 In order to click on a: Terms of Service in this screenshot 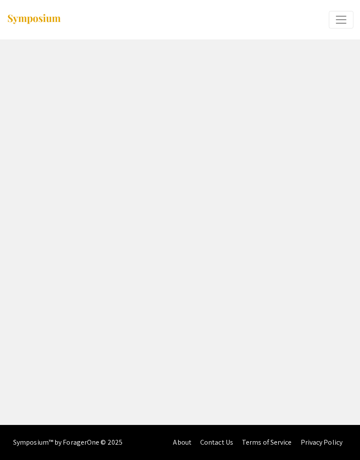, I will do `click(267, 442)`.